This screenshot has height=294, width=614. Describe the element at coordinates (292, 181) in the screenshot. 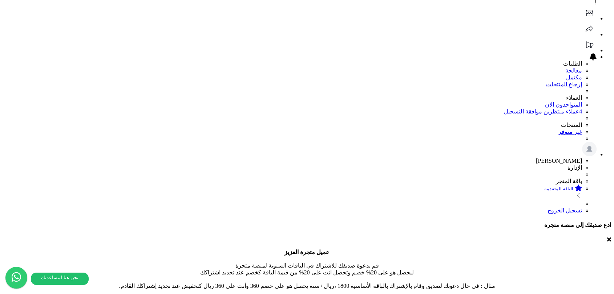

I see `li: باقة المتجر` at that location.